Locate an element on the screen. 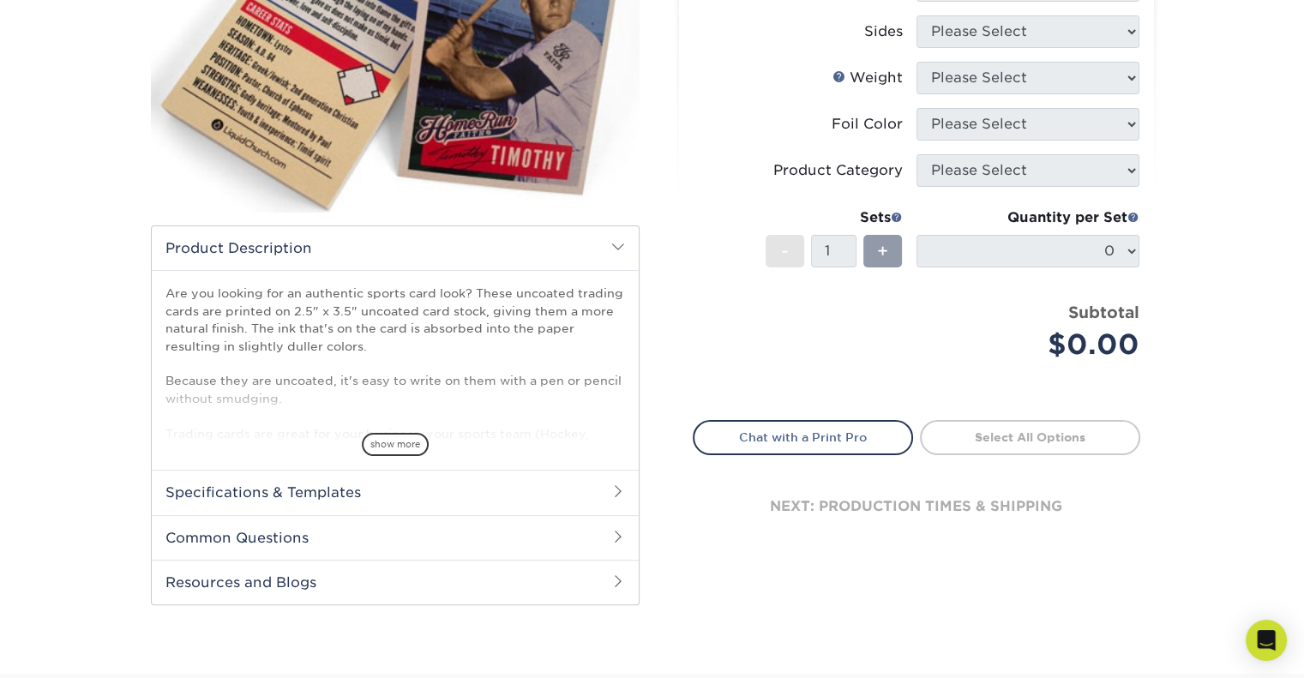  h2: Specifications & Templates is located at coordinates (395, 492).